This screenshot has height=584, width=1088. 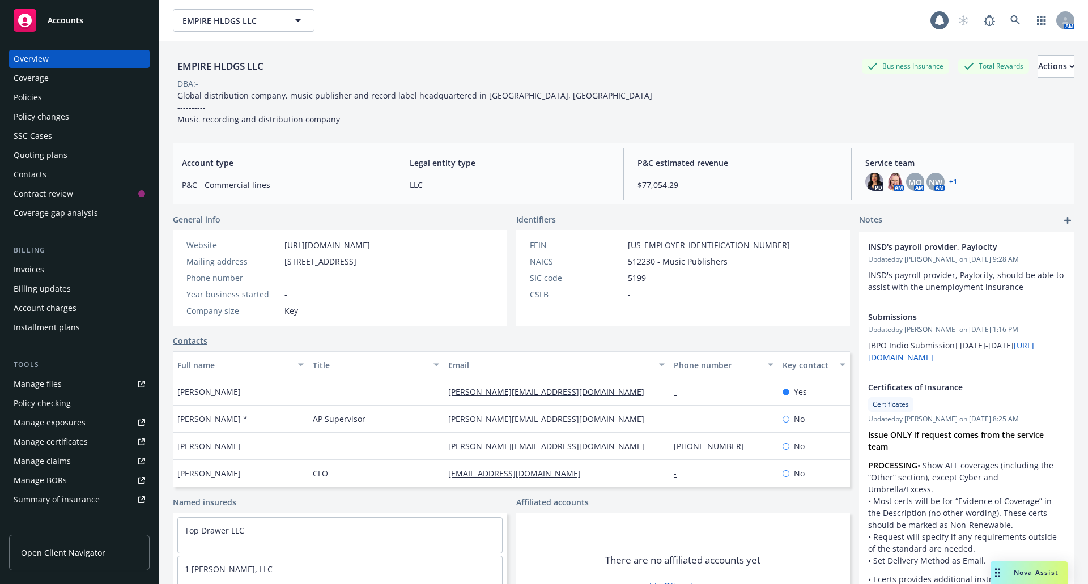 What do you see at coordinates (79, 194) in the screenshot?
I see `a: Contract review` at bounding box center [79, 194].